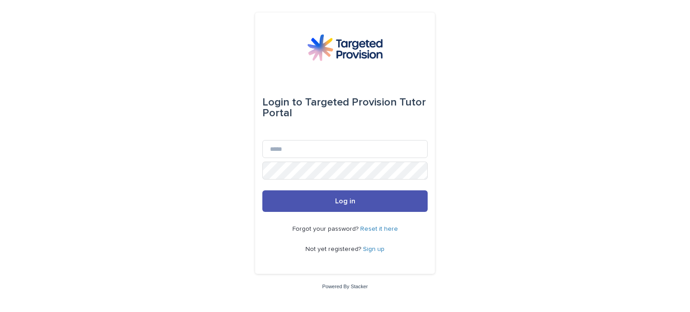 Image resolution: width=690 pixels, height=312 pixels. Describe the element at coordinates (345, 201) in the screenshot. I see `span: Log in` at that location.